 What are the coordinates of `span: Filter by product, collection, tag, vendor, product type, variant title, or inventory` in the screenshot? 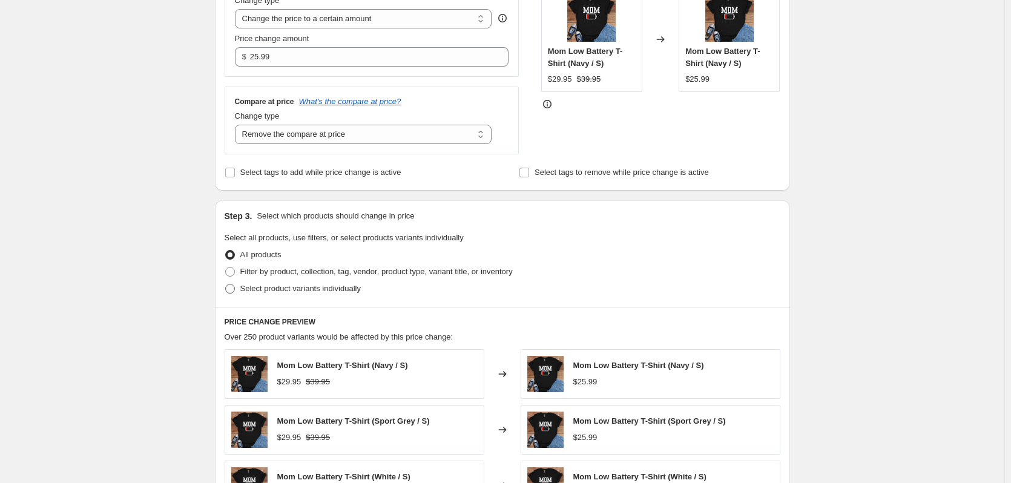 It's located at (377, 271).